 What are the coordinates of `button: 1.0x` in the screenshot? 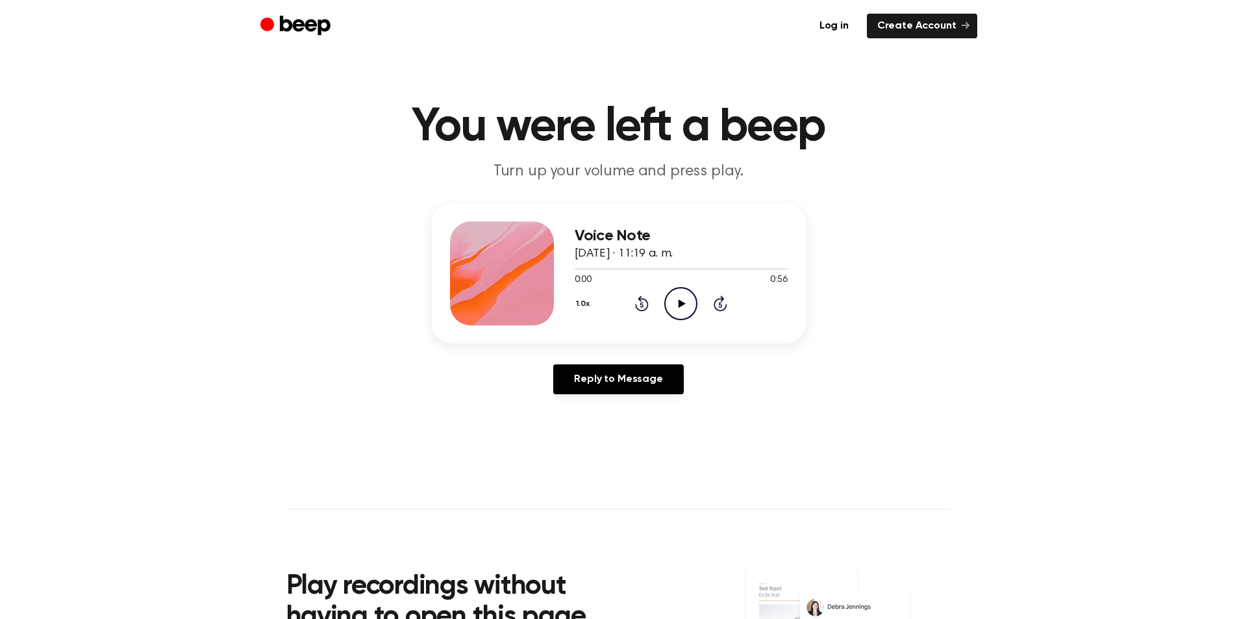 It's located at (584, 304).